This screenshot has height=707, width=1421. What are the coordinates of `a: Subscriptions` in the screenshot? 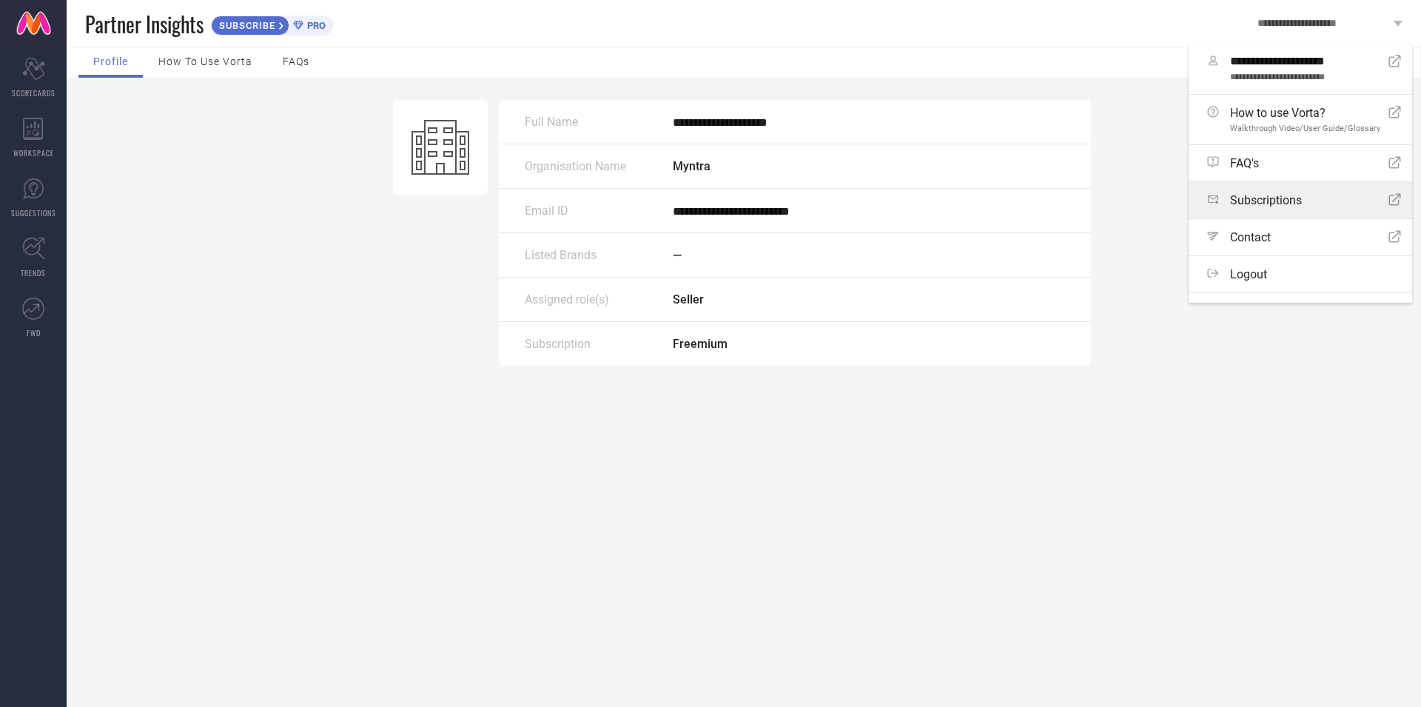 It's located at (1300, 200).